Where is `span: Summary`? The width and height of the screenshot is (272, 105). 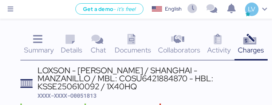
span: Summary is located at coordinates (39, 50).